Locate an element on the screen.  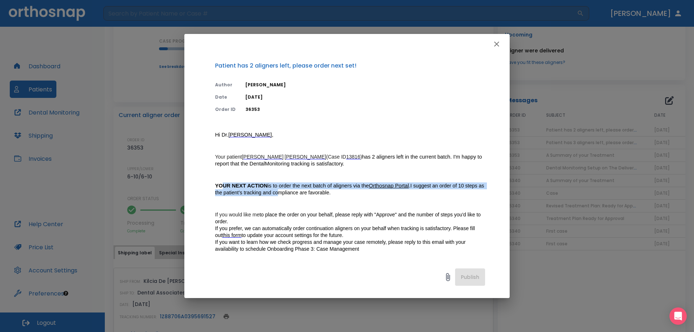
p: 36353 is located at coordinates (365, 109).